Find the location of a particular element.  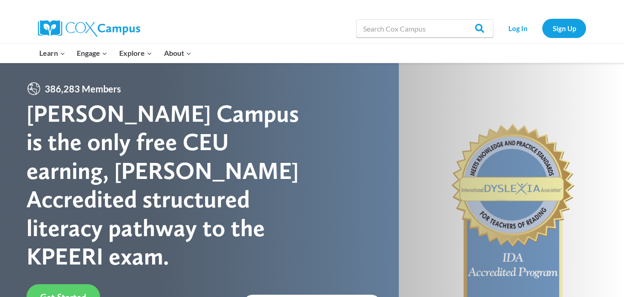

span: Explore is located at coordinates (136, 53).